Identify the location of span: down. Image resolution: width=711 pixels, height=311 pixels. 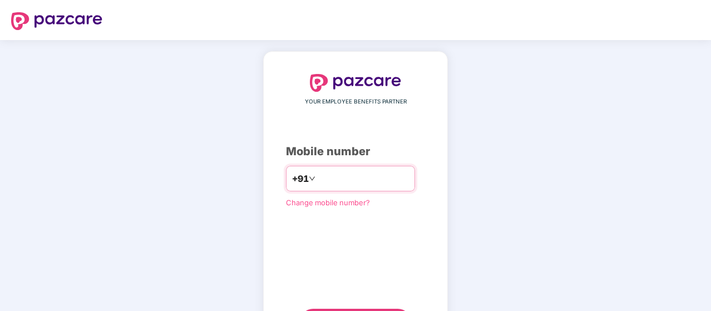
(312, 179).